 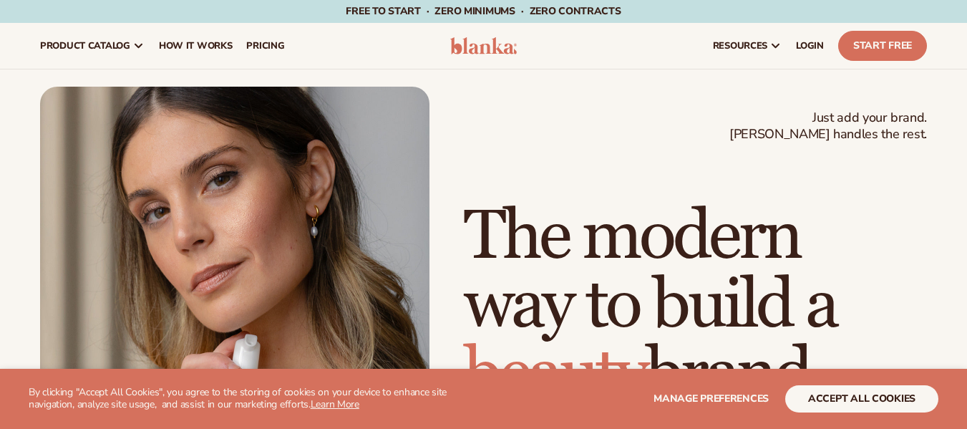 What do you see at coordinates (882, 46) in the screenshot?
I see `a: Start Free` at bounding box center [882, 46].